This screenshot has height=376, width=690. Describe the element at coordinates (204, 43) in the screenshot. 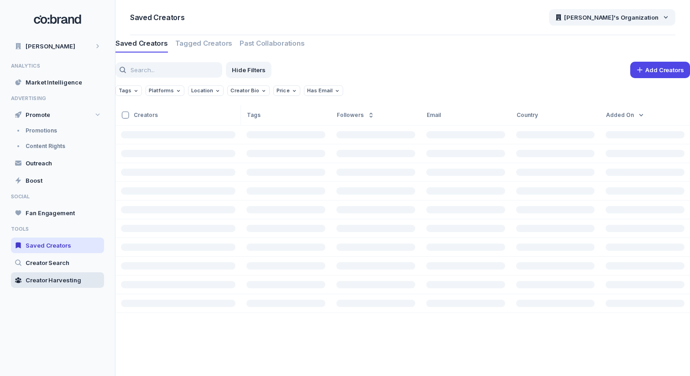

I see `span: Tagged Creators` at that location.